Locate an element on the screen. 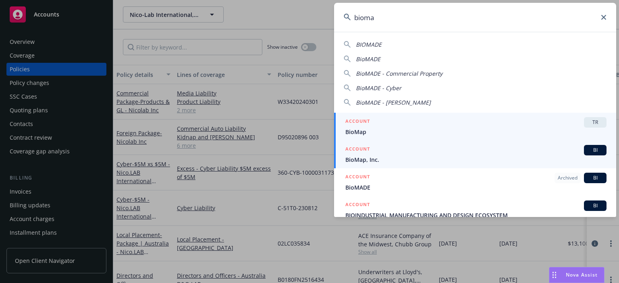 The height and width of the screenshot is (283, 619). span: BioMap, Inc. is located at coordinates (476, 160).